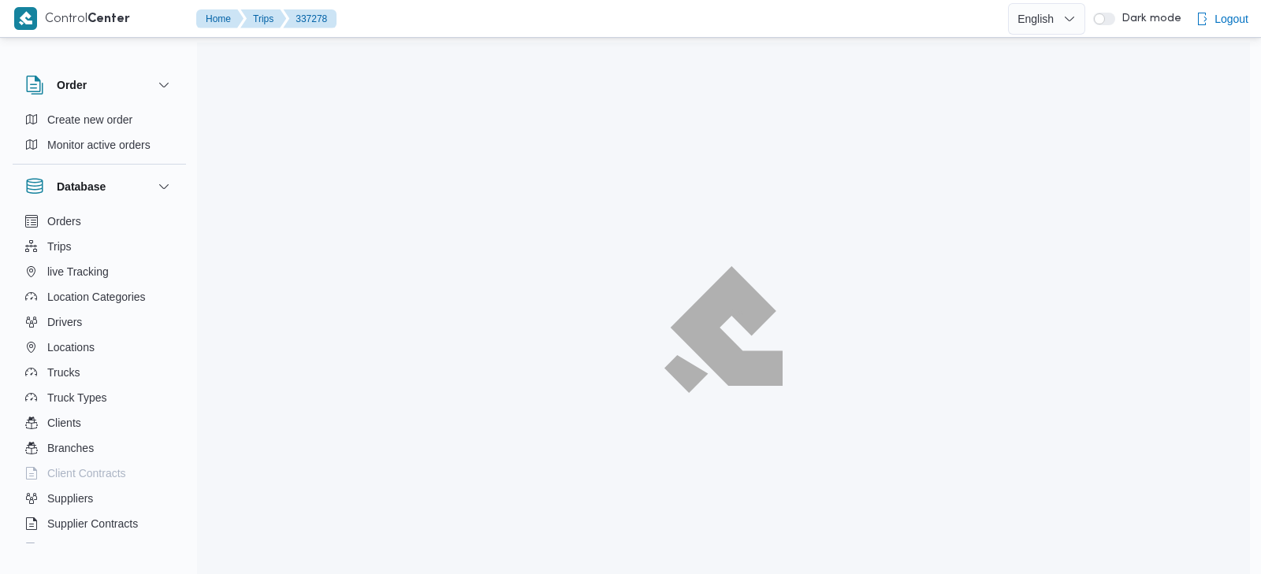  What do you see at coordinates (1231, 19) in the screenshot?
I see `span: Logout` at bounding box center [1231, 19].